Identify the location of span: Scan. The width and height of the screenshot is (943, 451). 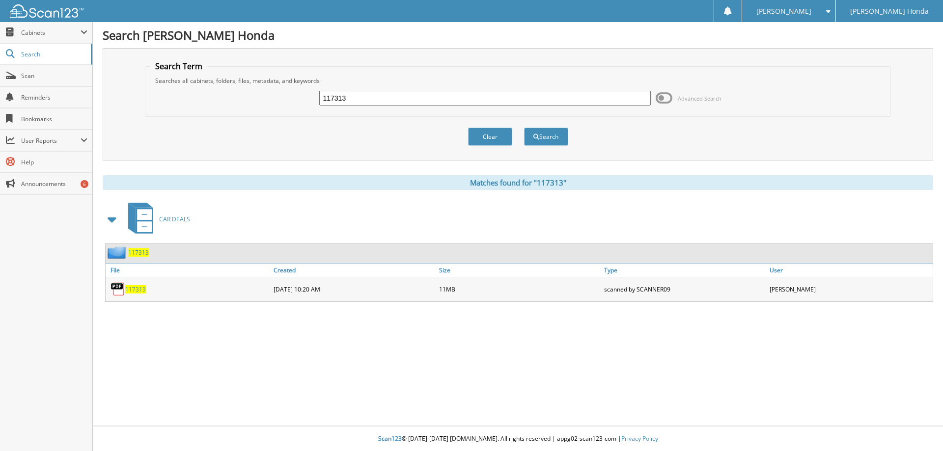
(54, 76).